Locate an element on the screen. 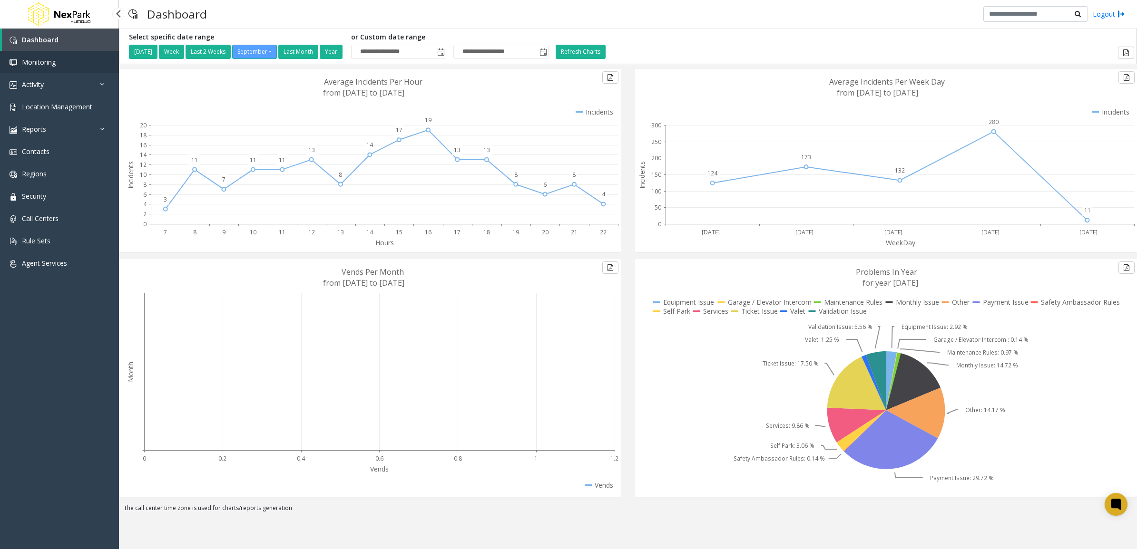  text: Average Incidents Per Week Day is located at coordinates (887, 82).